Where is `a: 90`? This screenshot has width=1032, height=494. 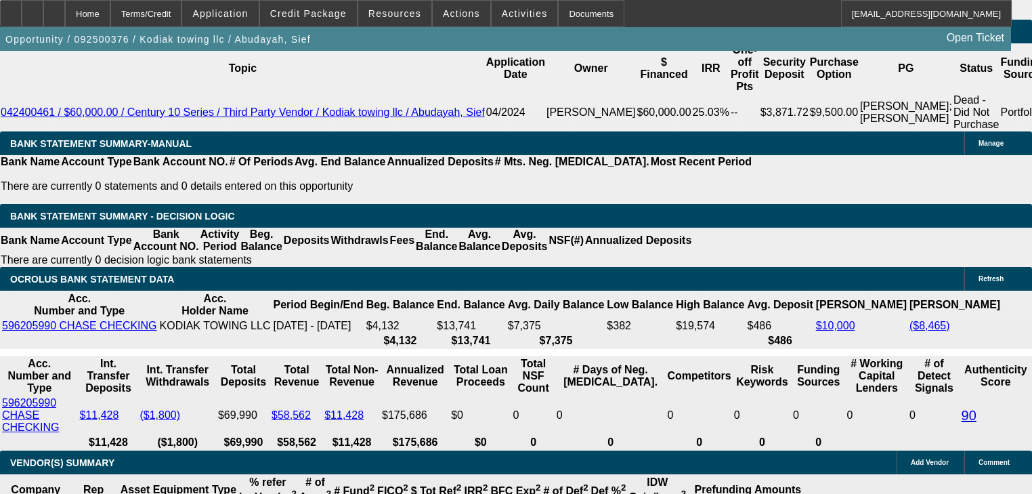 a: 90 is located at coordinates (969, 415).